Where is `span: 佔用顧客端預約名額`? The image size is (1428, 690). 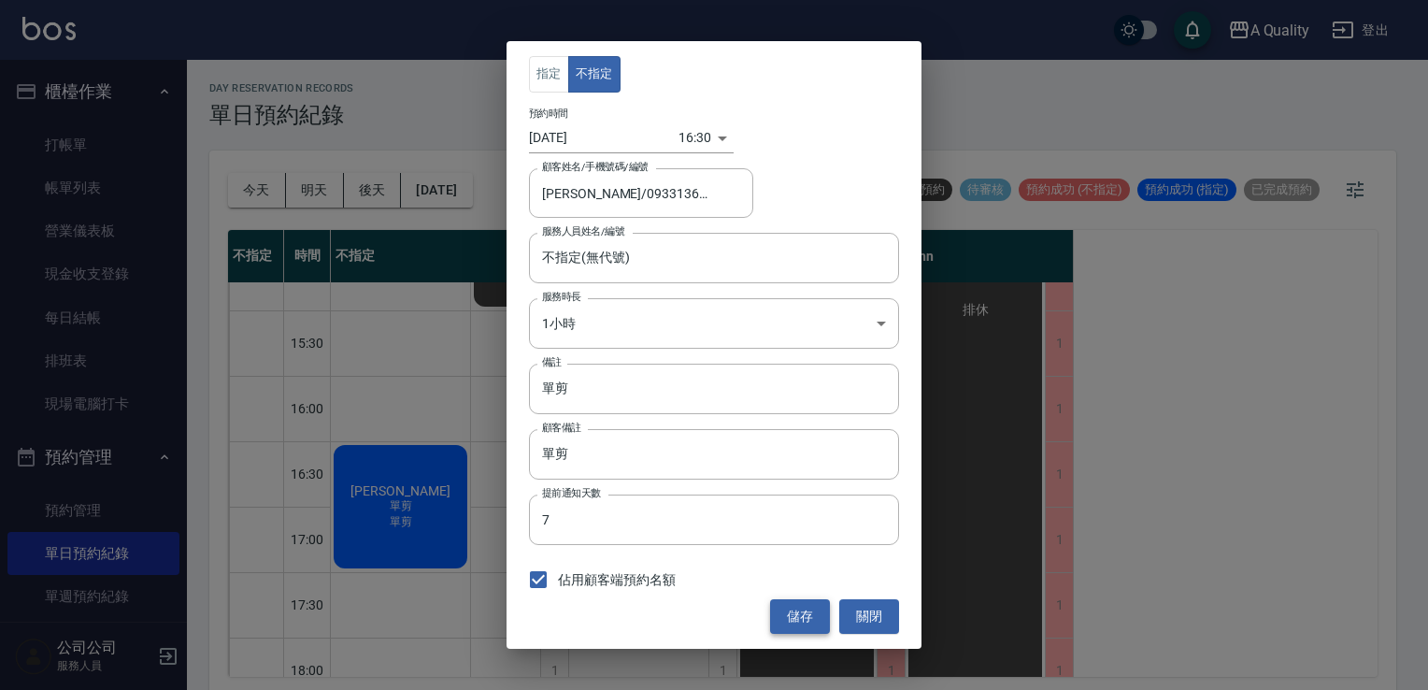
span: 佔用顧客端預約名額 is located at coordinates (617, 579).